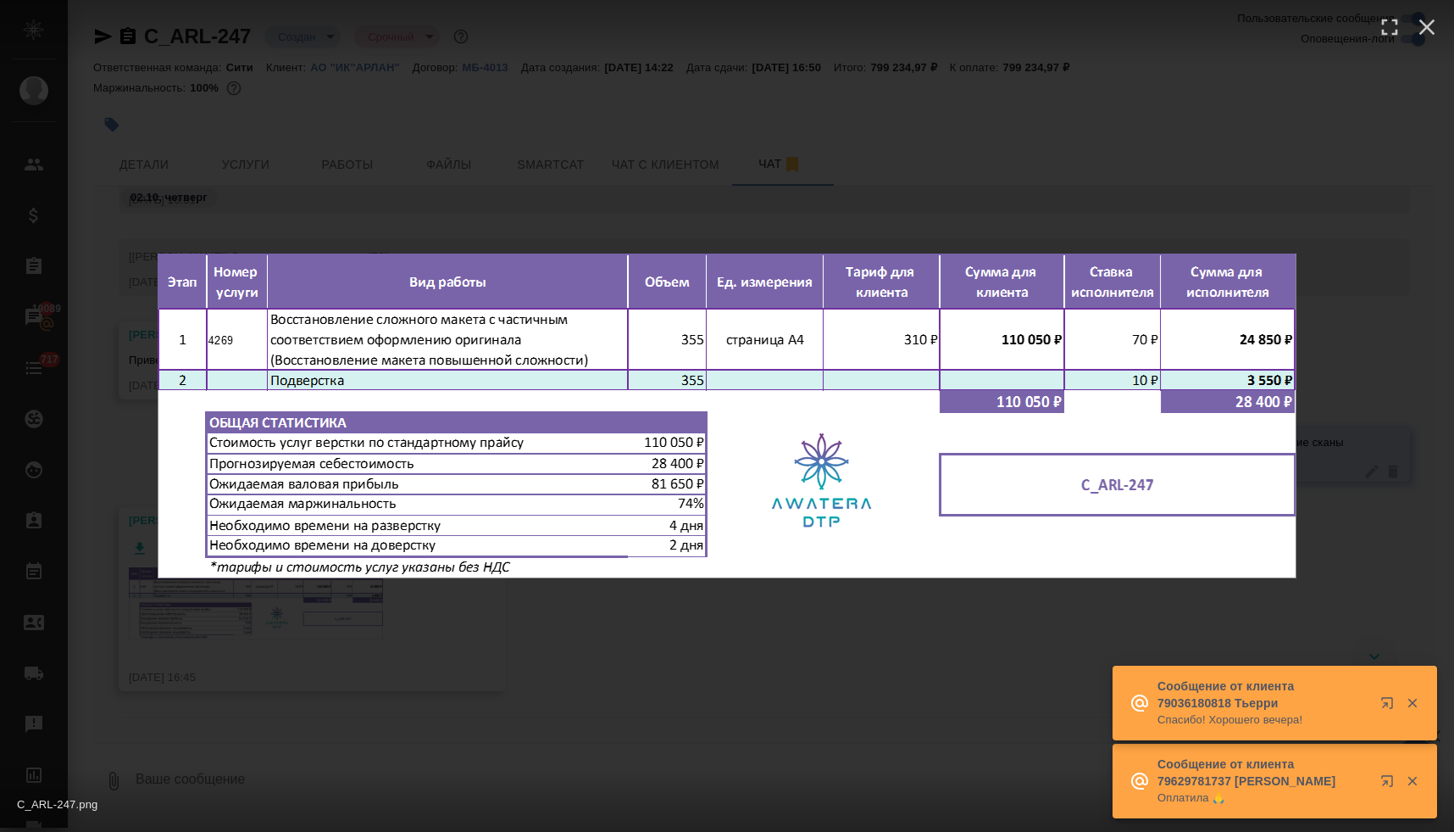  What do you see at coordinates (57, 804) in the screenshot?
I see `span: C_ARL-247.png` at bounding box center [57, 804].